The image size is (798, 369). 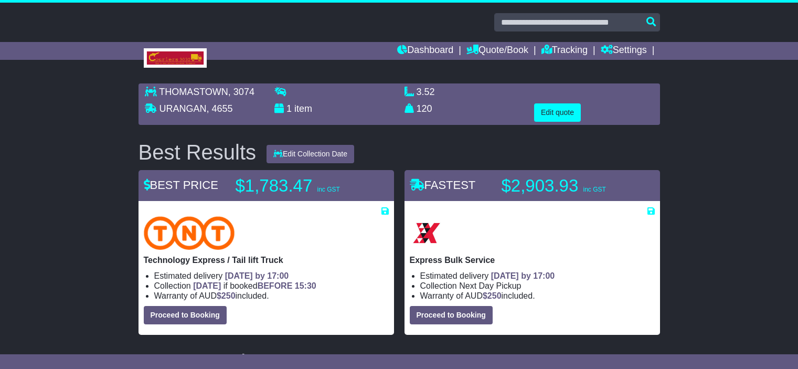 What do you see at coordinates (289, 109) in the screenshot?
I see `span: 1` at bounding box center [289, 109].